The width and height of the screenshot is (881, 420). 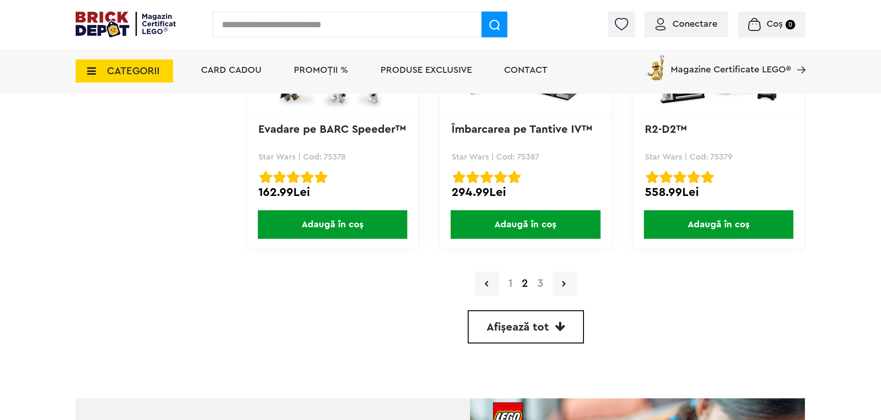 What do you see at coordinates (332, 192) in the screenshot?
I see `div: 162.99Lei` at bounding box center [332, 192].